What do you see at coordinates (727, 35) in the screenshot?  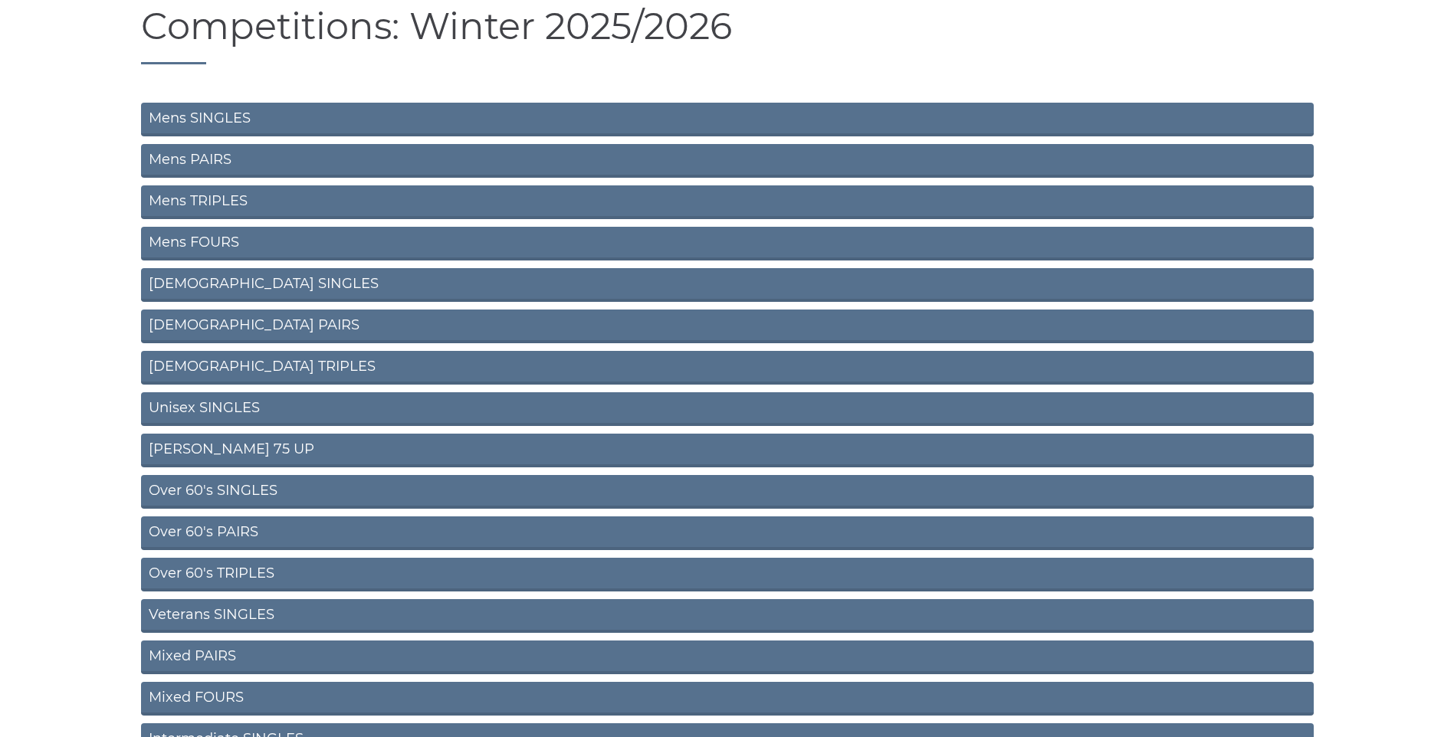 I see `h1: Competitions: Winter 2025/2026` at bounding box center [727, 35].